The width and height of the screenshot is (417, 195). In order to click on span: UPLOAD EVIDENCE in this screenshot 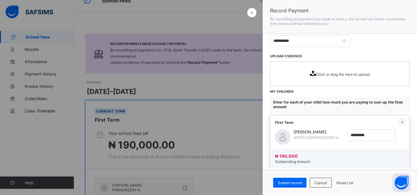, I will do `click(286, 56)`.